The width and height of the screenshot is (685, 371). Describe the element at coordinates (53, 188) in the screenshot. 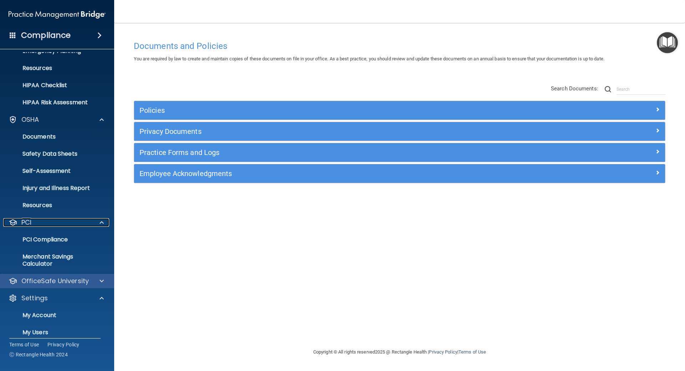

I see `p: Injury and Illness Report` at that location.